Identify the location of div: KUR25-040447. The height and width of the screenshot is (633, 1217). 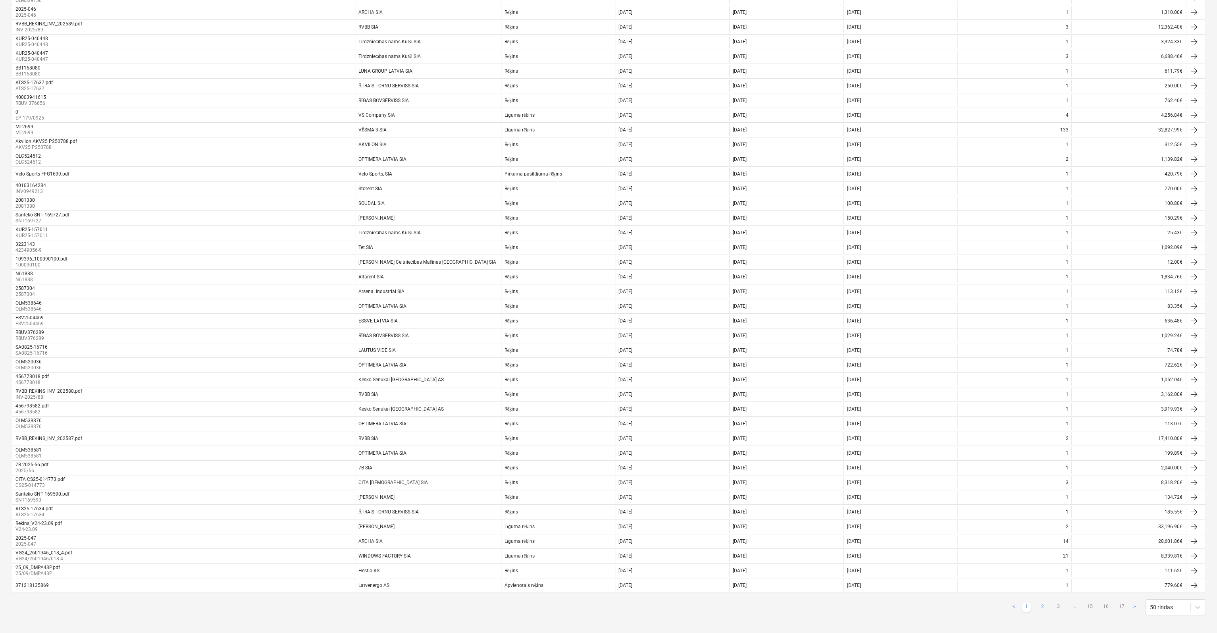
(32, 53).